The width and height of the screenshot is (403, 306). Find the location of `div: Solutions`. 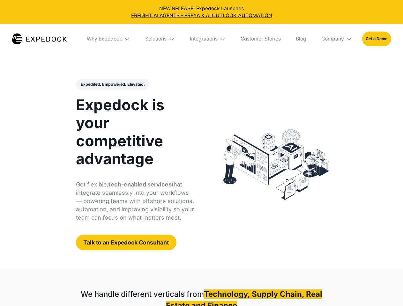

div: Solutions is located at coordinates (156, 39).